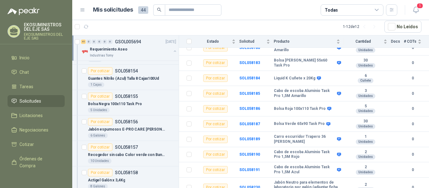 This screenshot has width=429, height=188. I want to click on span: Negociaciones, so click(34, 130).